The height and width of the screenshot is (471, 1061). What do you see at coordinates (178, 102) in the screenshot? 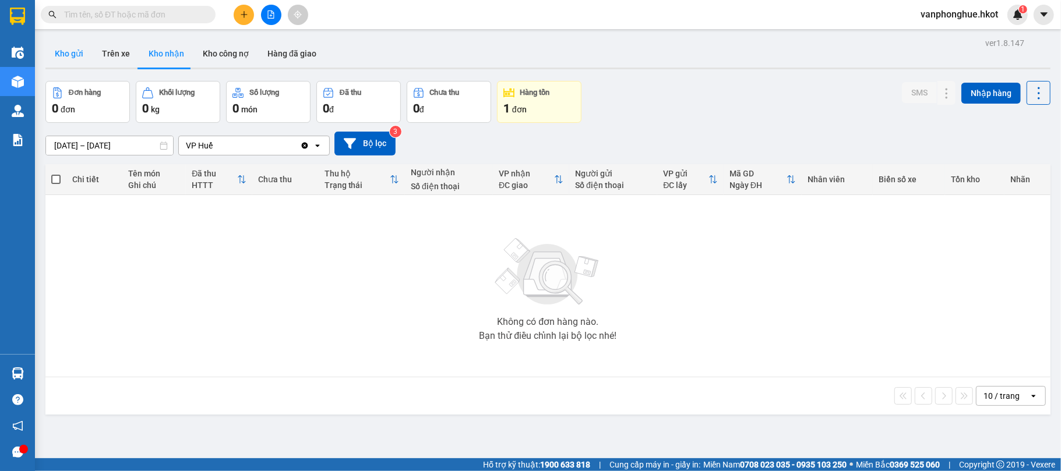
I see `button: Khối lượng0kg` at bounding box center [178, 102].